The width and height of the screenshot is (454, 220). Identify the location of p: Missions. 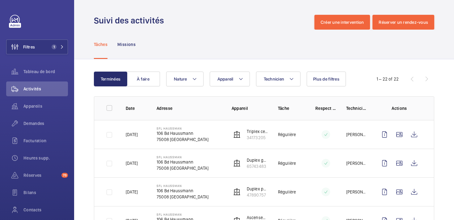
(126, 44).